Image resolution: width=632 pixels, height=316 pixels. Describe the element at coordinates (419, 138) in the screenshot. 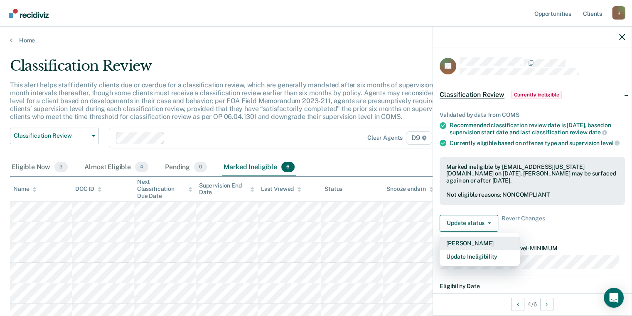

I see `span: D9` at that location.